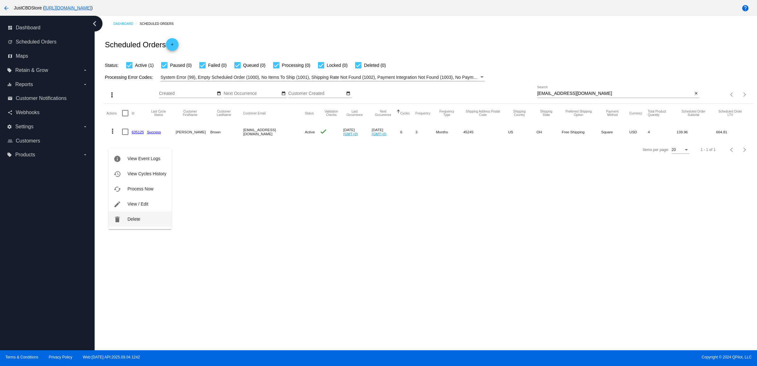 Image resolution: width=757 pixels, height=366 pixels. Describe the element at coordinates (117, 159) in the screenshot. I see `mat-icon: info` at that location.